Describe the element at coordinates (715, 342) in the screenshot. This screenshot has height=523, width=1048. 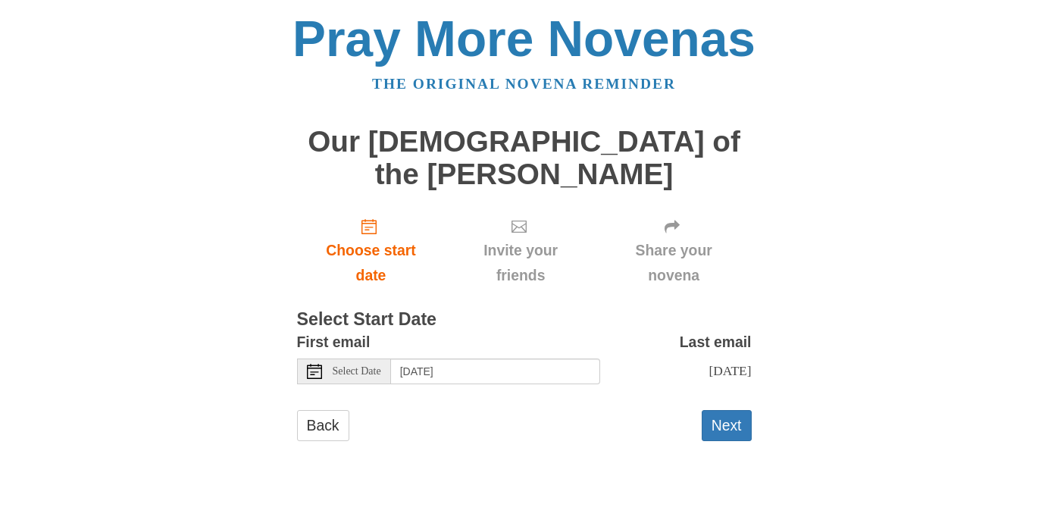
I see `label: Last email` at that location.